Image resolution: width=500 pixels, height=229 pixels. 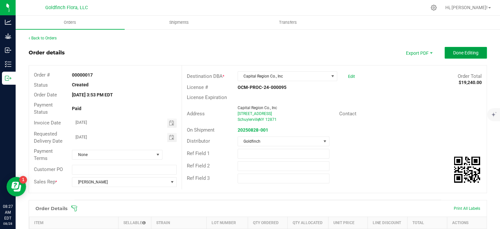 I want to click on span: Ref Field 3, so click(x=198, y=178).